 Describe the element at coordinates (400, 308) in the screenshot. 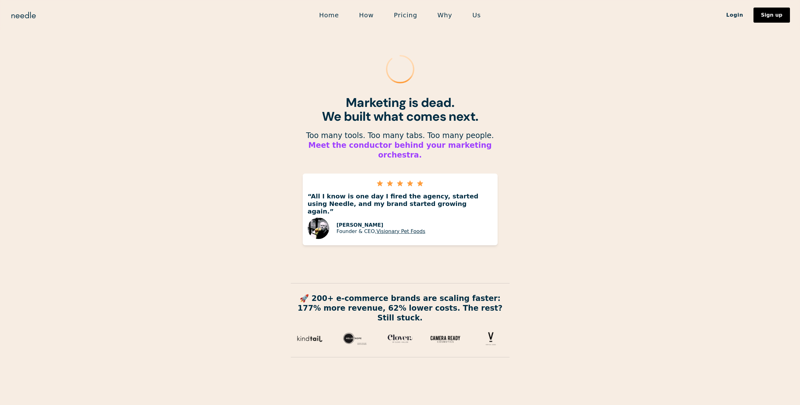

I see `strong: 🚀 200+ e-commerce brands are scaling faster: 177% more revenue, 62% lower costs. The rest? Still ...` at that location.